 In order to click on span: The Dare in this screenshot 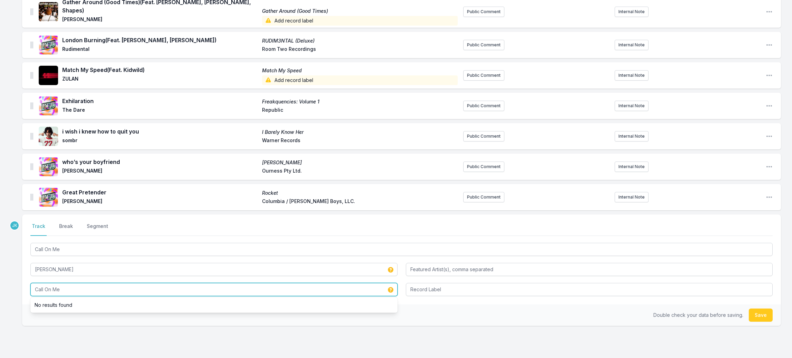, I will do `click(160, 111)`.